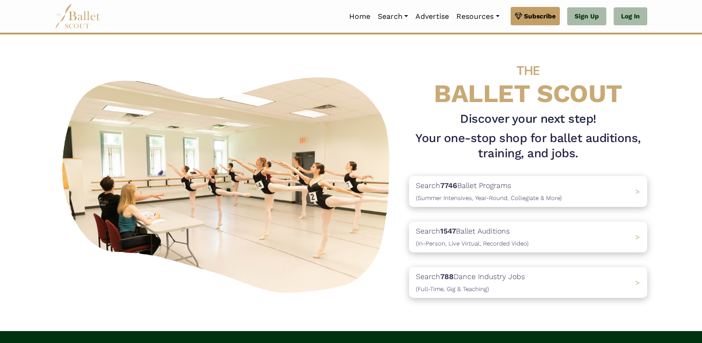 This screenshot has height=343, width=702. I want to click on a: Search7746Ballet Programs(Summer Intensives, Year-Round, Collegiate & More)>, so click(528, 191).